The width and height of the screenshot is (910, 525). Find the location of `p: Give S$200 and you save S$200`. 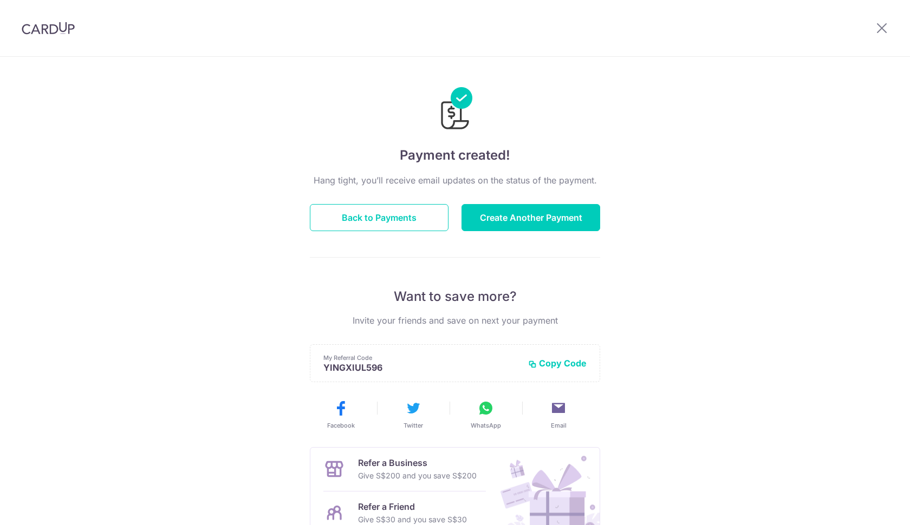

p: Give S$200 and you save S$200 is located at coordinates (417, 476).